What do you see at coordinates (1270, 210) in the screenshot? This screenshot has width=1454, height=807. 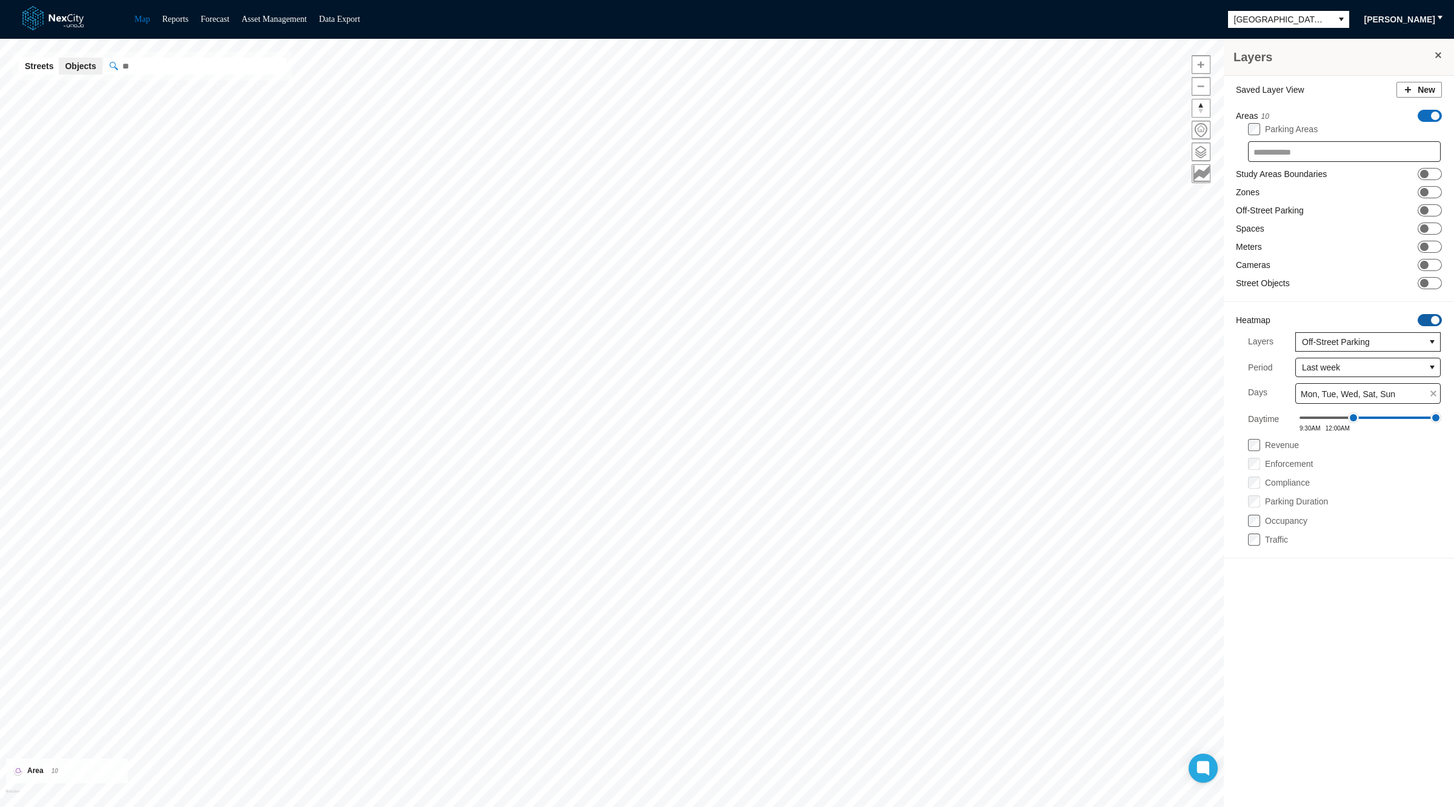 I see `label: Off-Street Parking` at bounding box center [1270, 210].